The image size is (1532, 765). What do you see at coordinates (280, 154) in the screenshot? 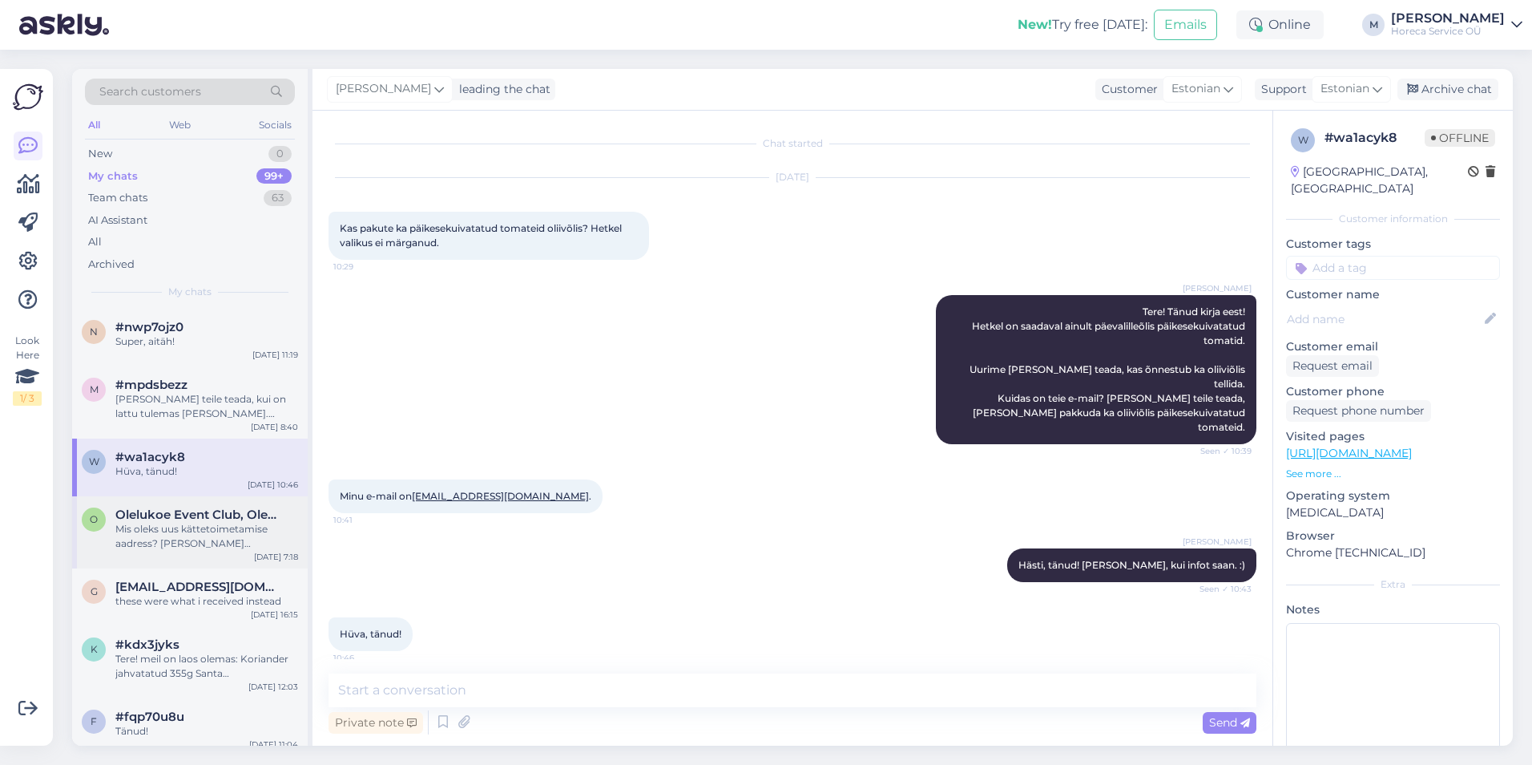
I see `div: 0` at bounding box center [280, 154].